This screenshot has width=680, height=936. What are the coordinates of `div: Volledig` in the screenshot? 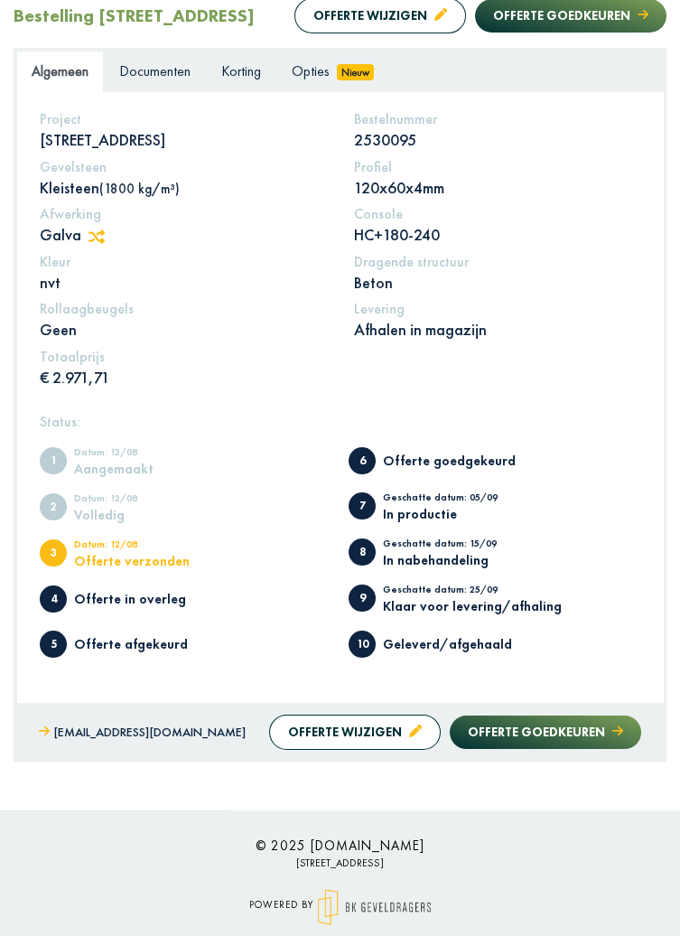 It's located at (148, 514).